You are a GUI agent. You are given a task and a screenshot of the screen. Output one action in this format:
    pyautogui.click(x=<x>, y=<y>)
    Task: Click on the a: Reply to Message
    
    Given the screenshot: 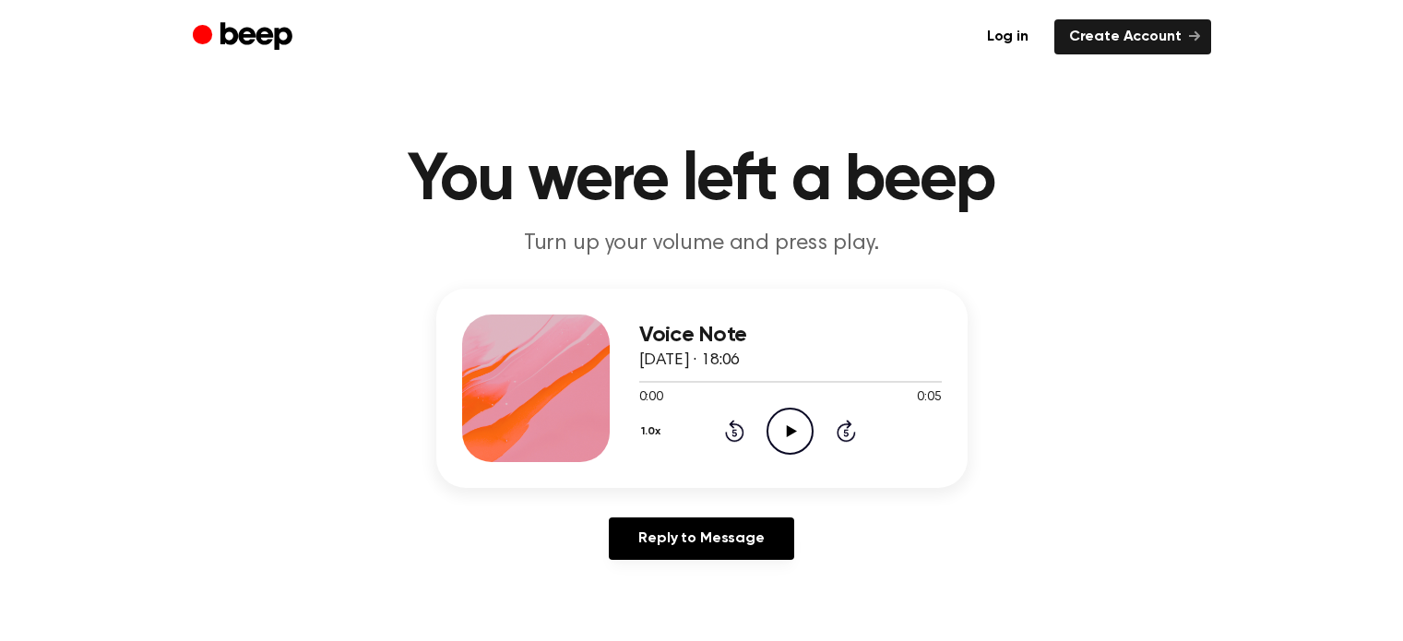 What is the action you would take?
    pyautogui.click(x=701, y=539)
    